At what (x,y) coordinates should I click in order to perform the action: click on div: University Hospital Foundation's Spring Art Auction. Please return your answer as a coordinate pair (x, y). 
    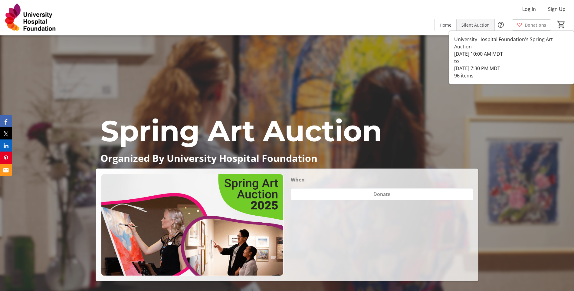
    Looking at the image, I should click on (511, 43).